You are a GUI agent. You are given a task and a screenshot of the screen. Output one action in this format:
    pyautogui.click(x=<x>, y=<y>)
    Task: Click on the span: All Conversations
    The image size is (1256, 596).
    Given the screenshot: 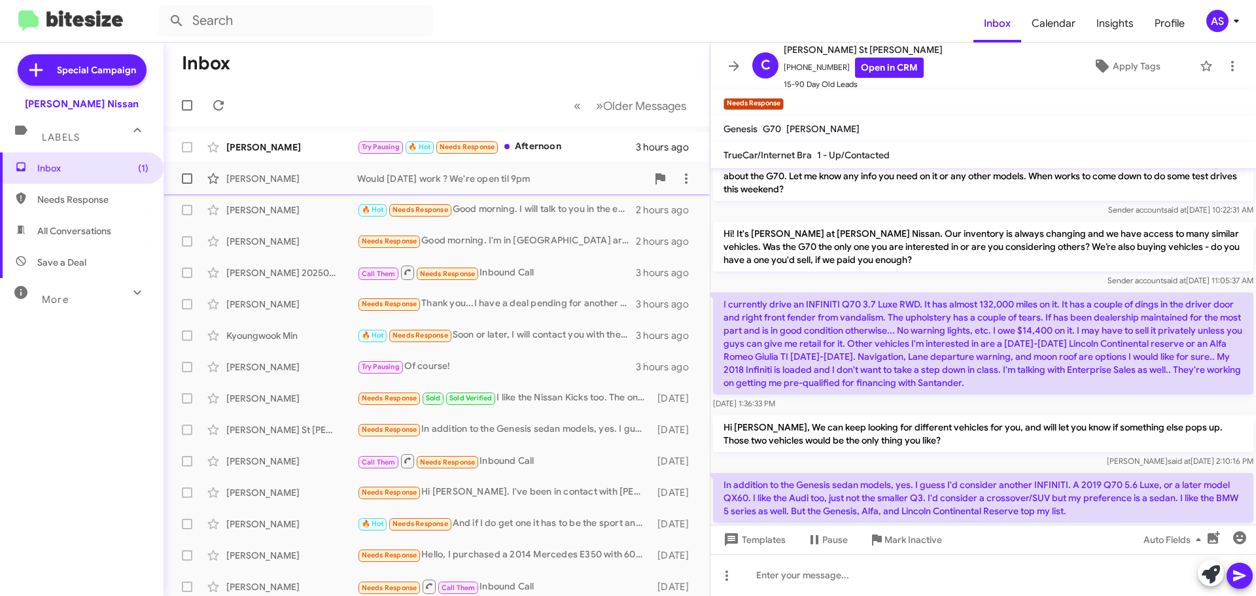 What is the action you would take?
    pyautogui.click(x=74, y=231)
    